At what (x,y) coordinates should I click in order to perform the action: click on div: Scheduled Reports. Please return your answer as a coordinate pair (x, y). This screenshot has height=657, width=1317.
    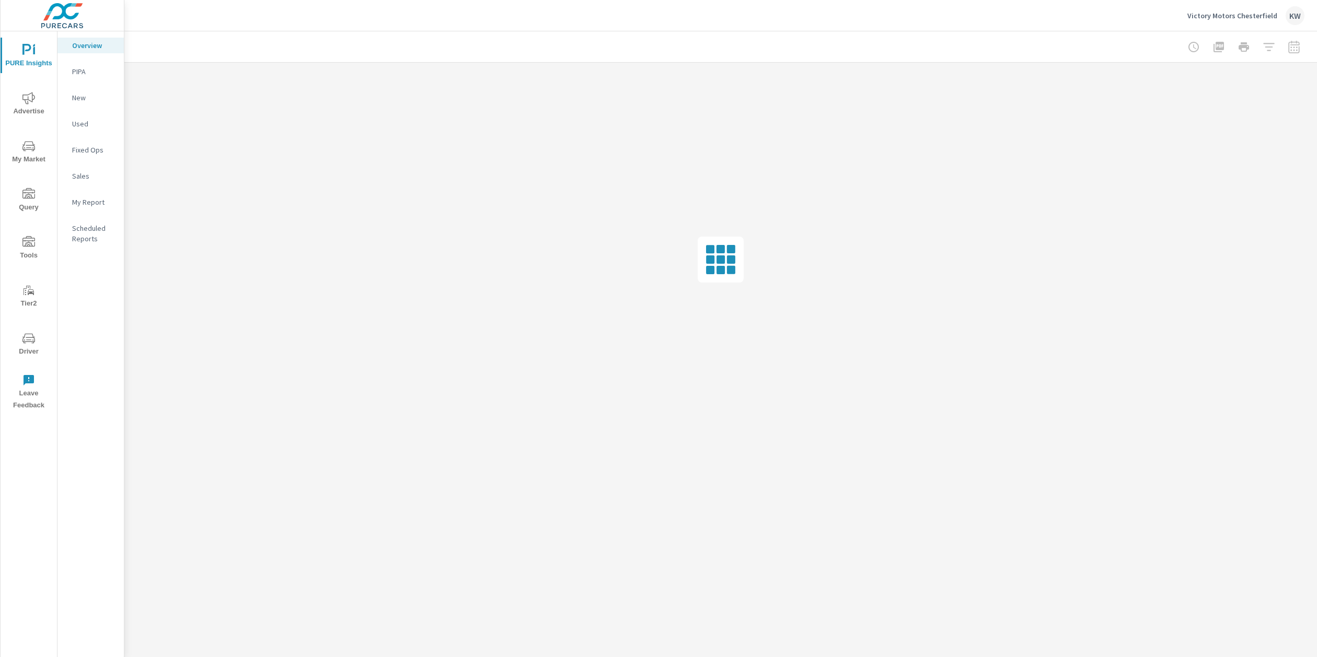
    Looking at the image, I should click on (90, 234).